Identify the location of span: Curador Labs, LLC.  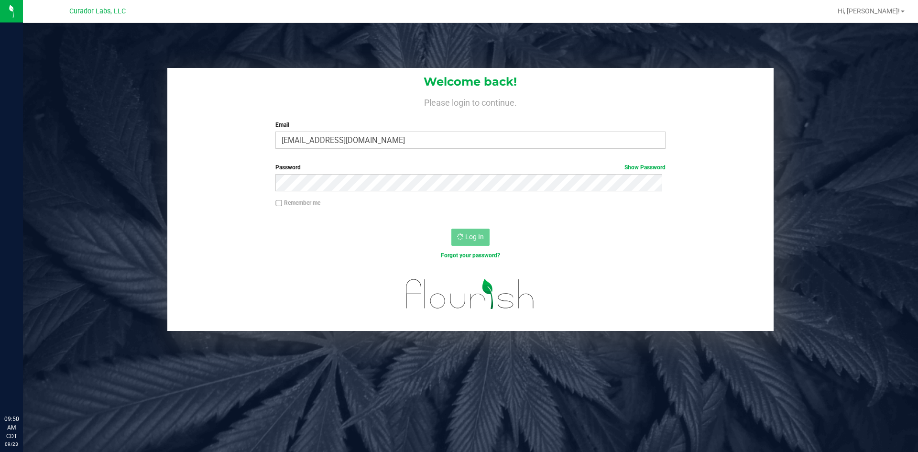
(98, 11).